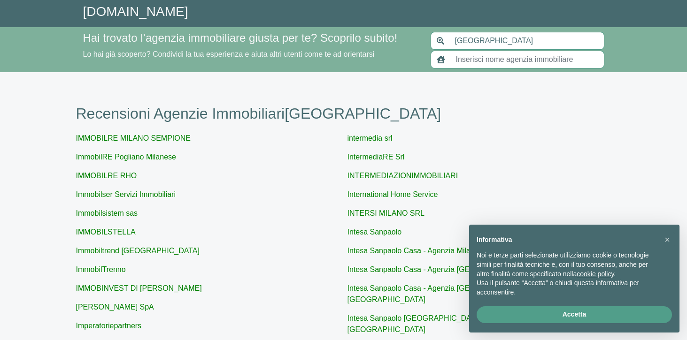 The width and height of the screenshot is (687, 340). What do you see at coordinates (106, 232) in the screenshot?
I see `a: IMMOBILSTELLA` at bounding box center [106, 232].